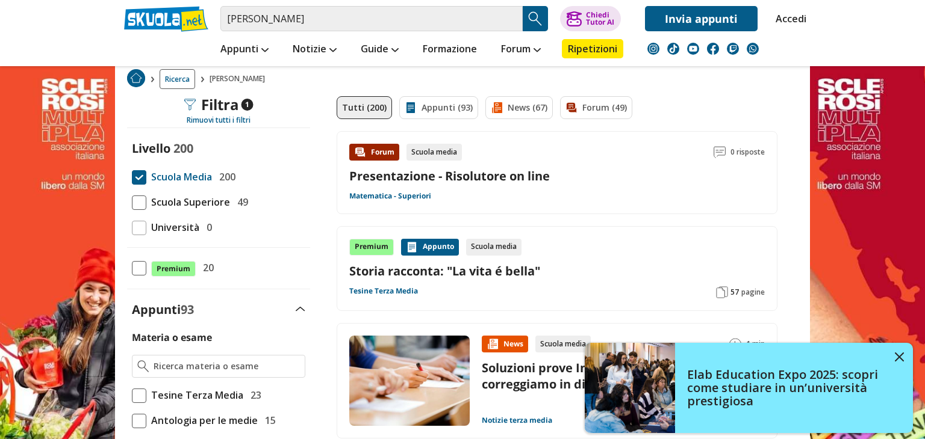  What do you see at coordinates (314, 50) in the screenshot?
I see `a: Notizie` at bounding box center [314, 50].